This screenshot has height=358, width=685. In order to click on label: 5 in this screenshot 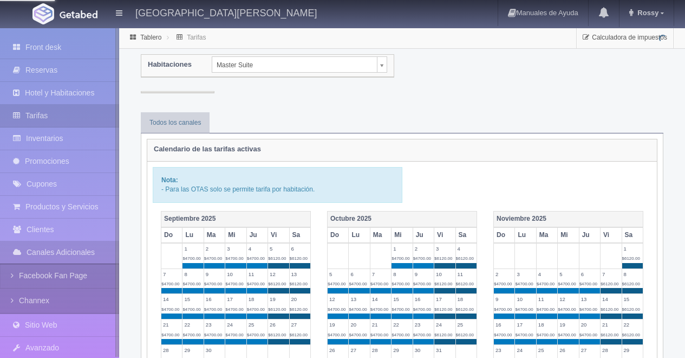, I will do `click(568, 274)`.